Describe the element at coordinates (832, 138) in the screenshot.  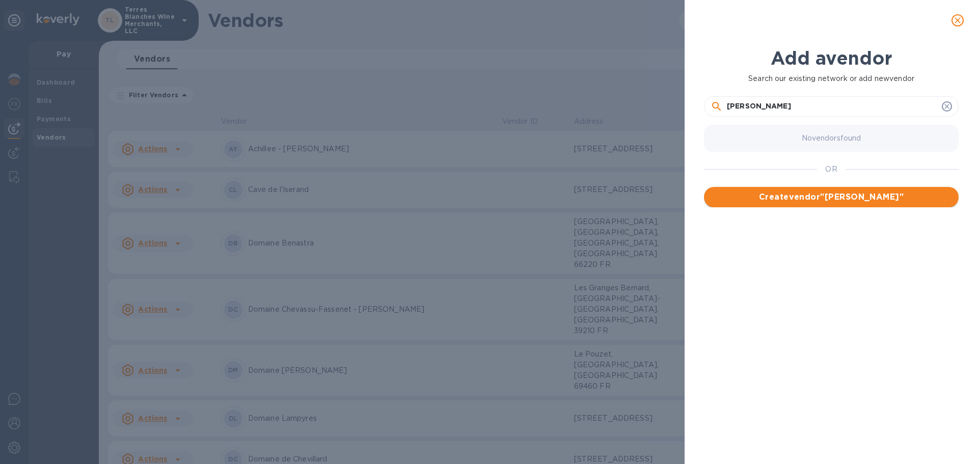
I see `p: No vendors found` at that location.